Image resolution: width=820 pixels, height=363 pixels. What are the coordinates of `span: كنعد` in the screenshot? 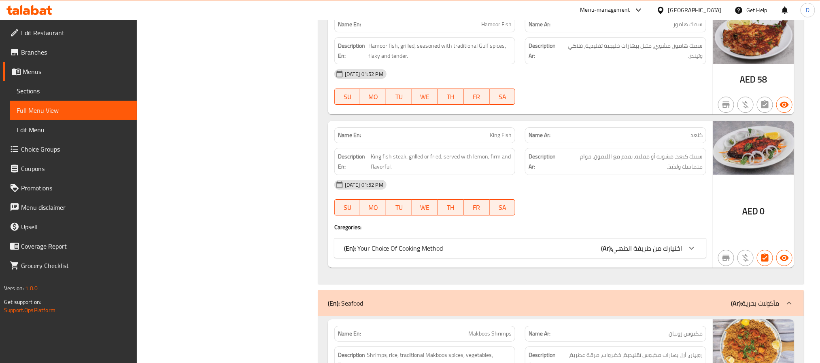 It's located at (697, 135).